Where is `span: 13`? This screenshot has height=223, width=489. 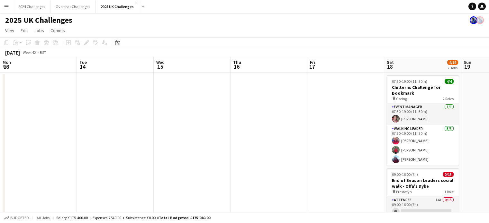 span: 13 is located at coordinates (6, 67).